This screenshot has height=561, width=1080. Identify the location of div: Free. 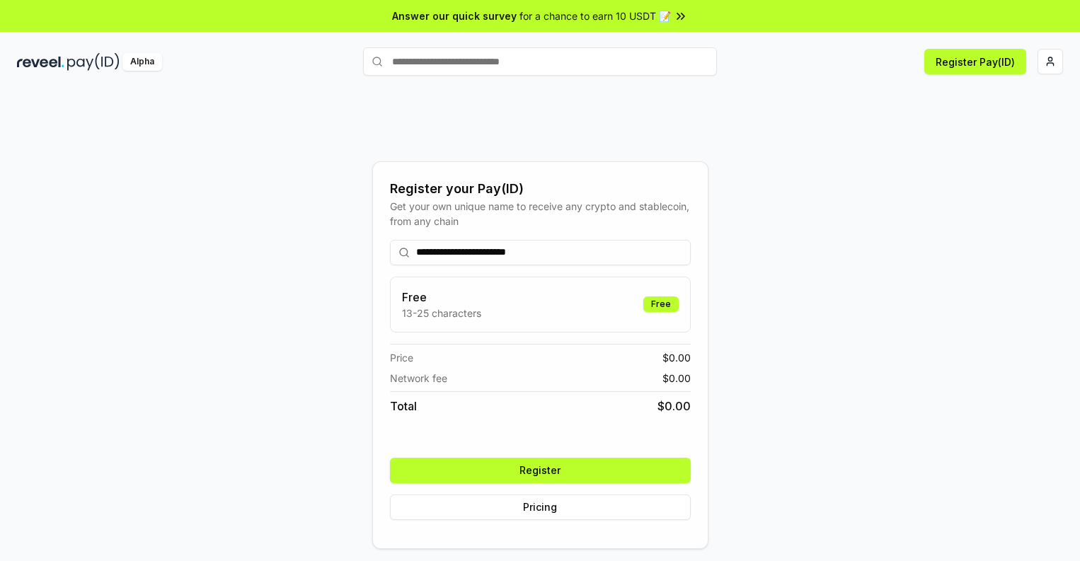
(661, 304).